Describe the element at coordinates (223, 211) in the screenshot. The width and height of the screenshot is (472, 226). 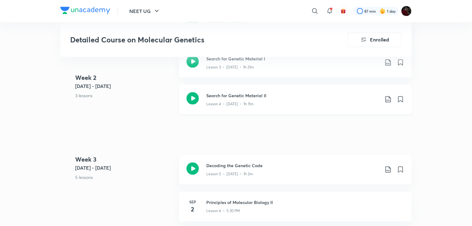
I see `p: Lesson 6 • 5:30 PM` at that location.